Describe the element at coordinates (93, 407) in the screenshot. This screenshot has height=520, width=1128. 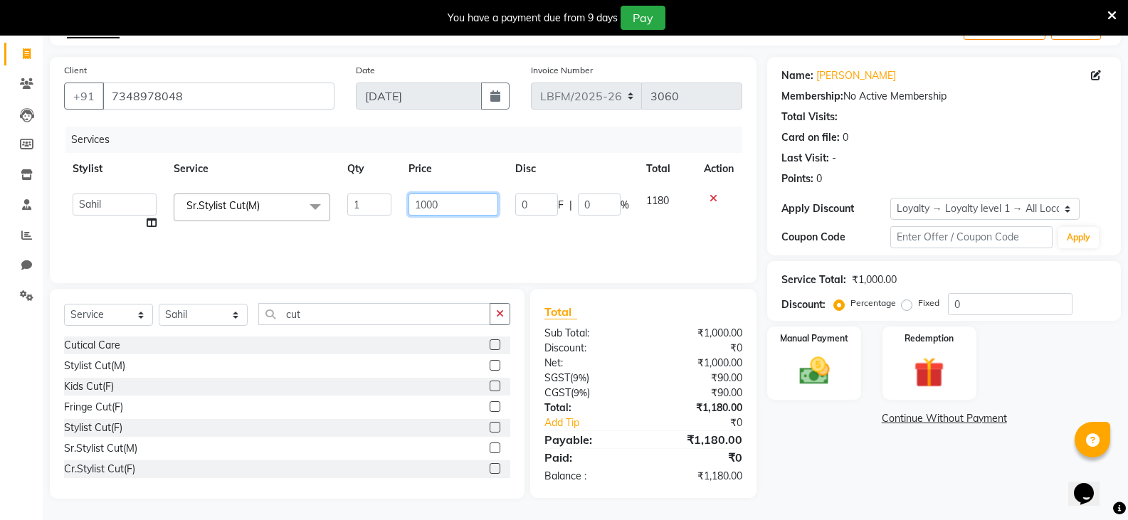
I see `div: Fringe Cut(F)` at that location.